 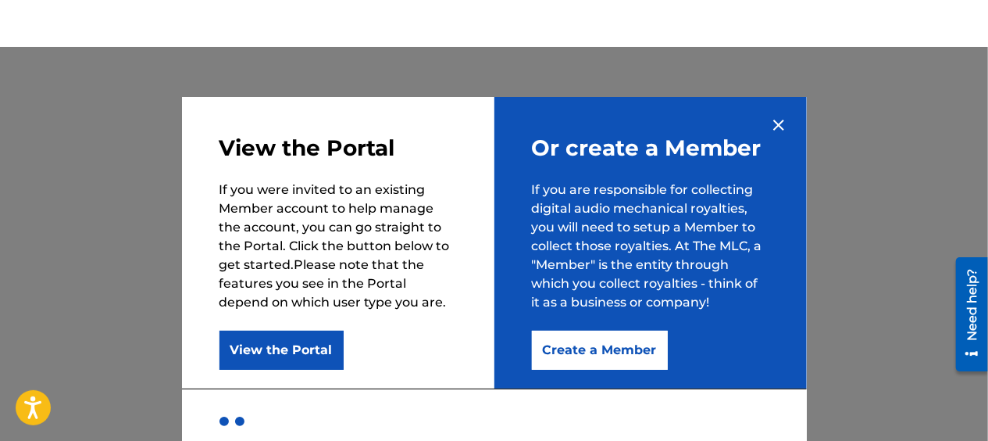 What do you see at coordinates (600, 350) in the screenshot?
I see `button: Create a Member` at bounding box center [600, 350].